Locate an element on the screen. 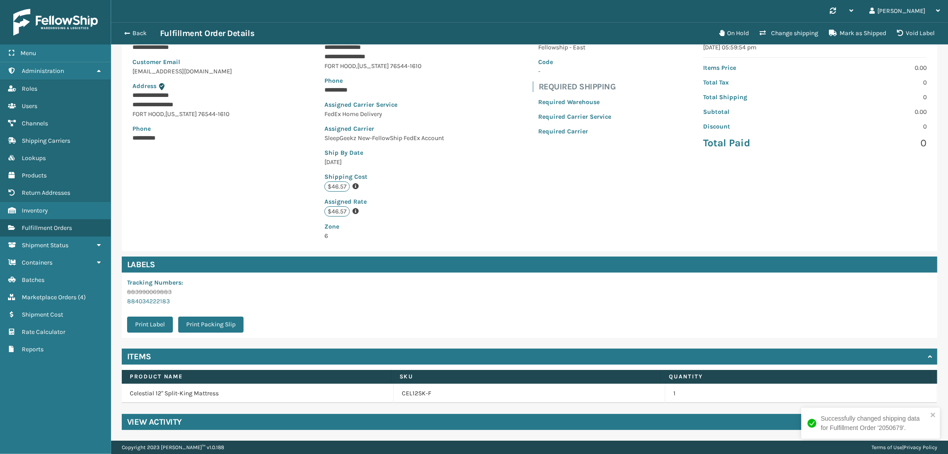  a: CEL12SK-F is located at coordinates (416, 393).